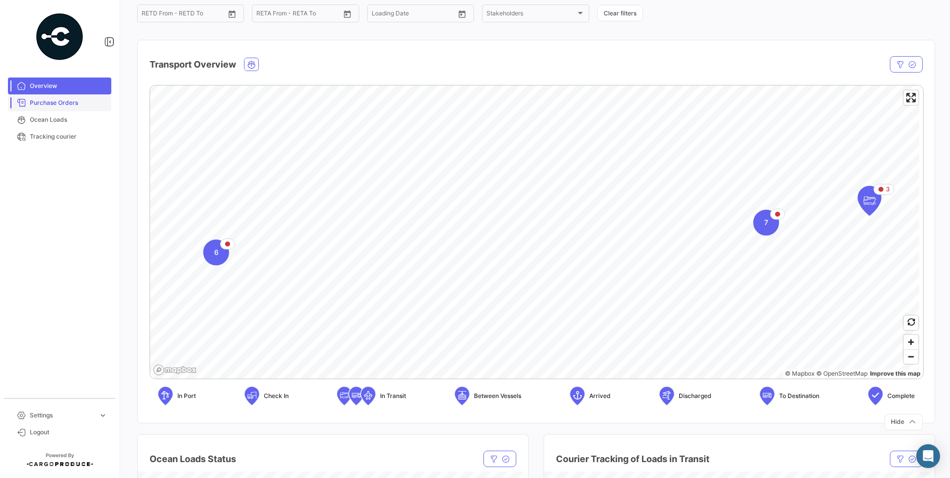 This screenshot has width=950, height=478. What do you see at coordinates (928, 456) in the screenshot?
I see `div: Abrir Intercom Messenger` at bounding box center [928, 456].